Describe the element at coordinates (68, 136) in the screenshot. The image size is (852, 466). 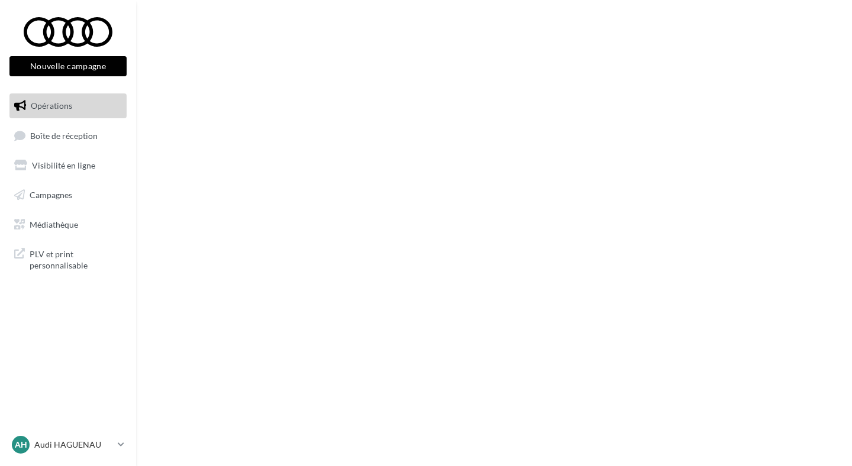
I see `a: Boîte de réception` at that location.